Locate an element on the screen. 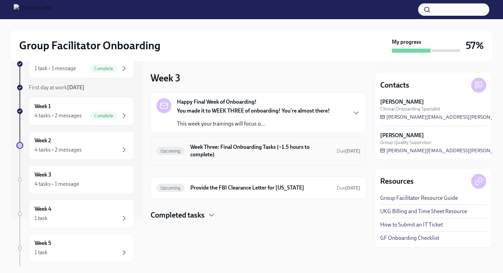  a: Week -11 task • 1 messageComplete is located at coordinates (75, 64).